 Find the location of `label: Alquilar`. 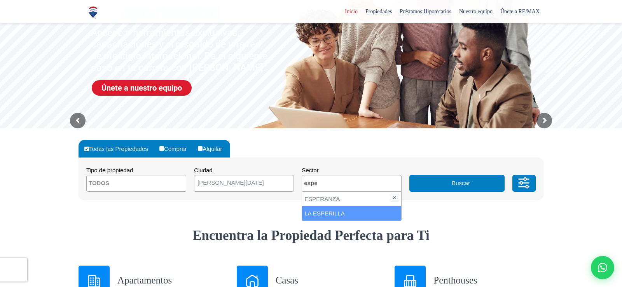

label: Alquilar is located at coordinates (213, 148).